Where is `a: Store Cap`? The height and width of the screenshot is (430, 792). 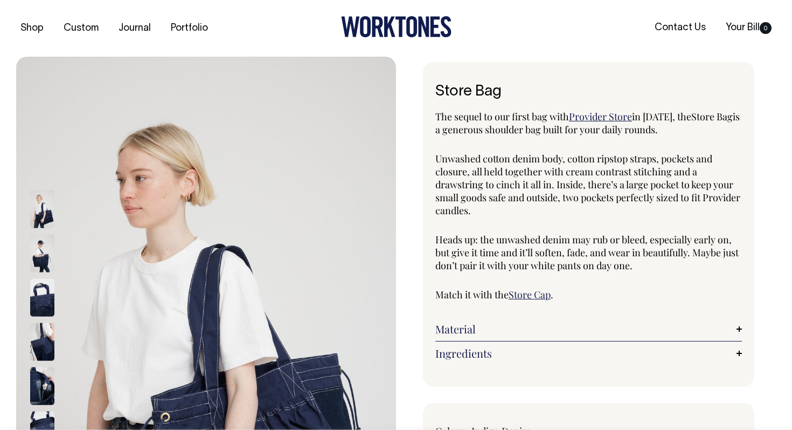 a: Store Cap is located at coordinates (530, 294).